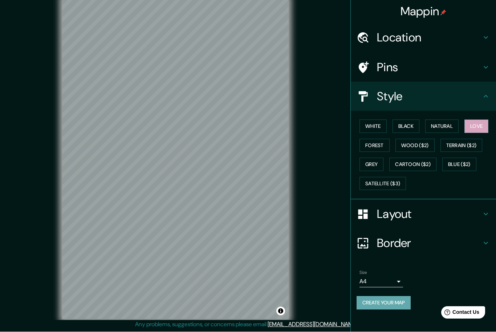 This screenshot has width=496, height=332. I want to click on button: White, so click(373, 126).